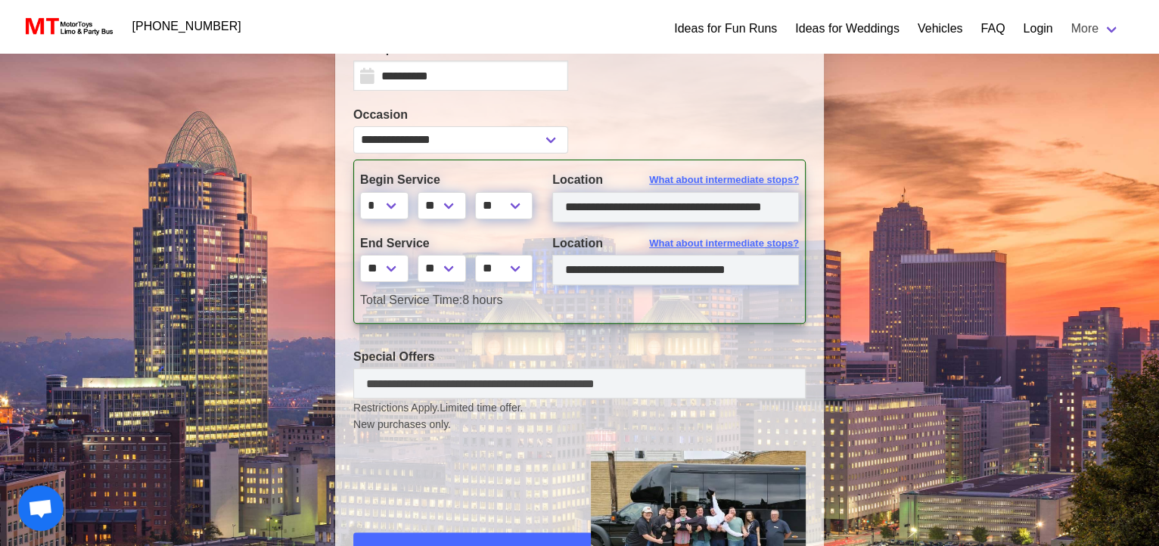 The height and width of the screenshot is (546, 1159). What do you see at coordinates (726, 29) in the screenshot?
I see `a: Ideas for Fun Runs` at bounding box center [726, 29].